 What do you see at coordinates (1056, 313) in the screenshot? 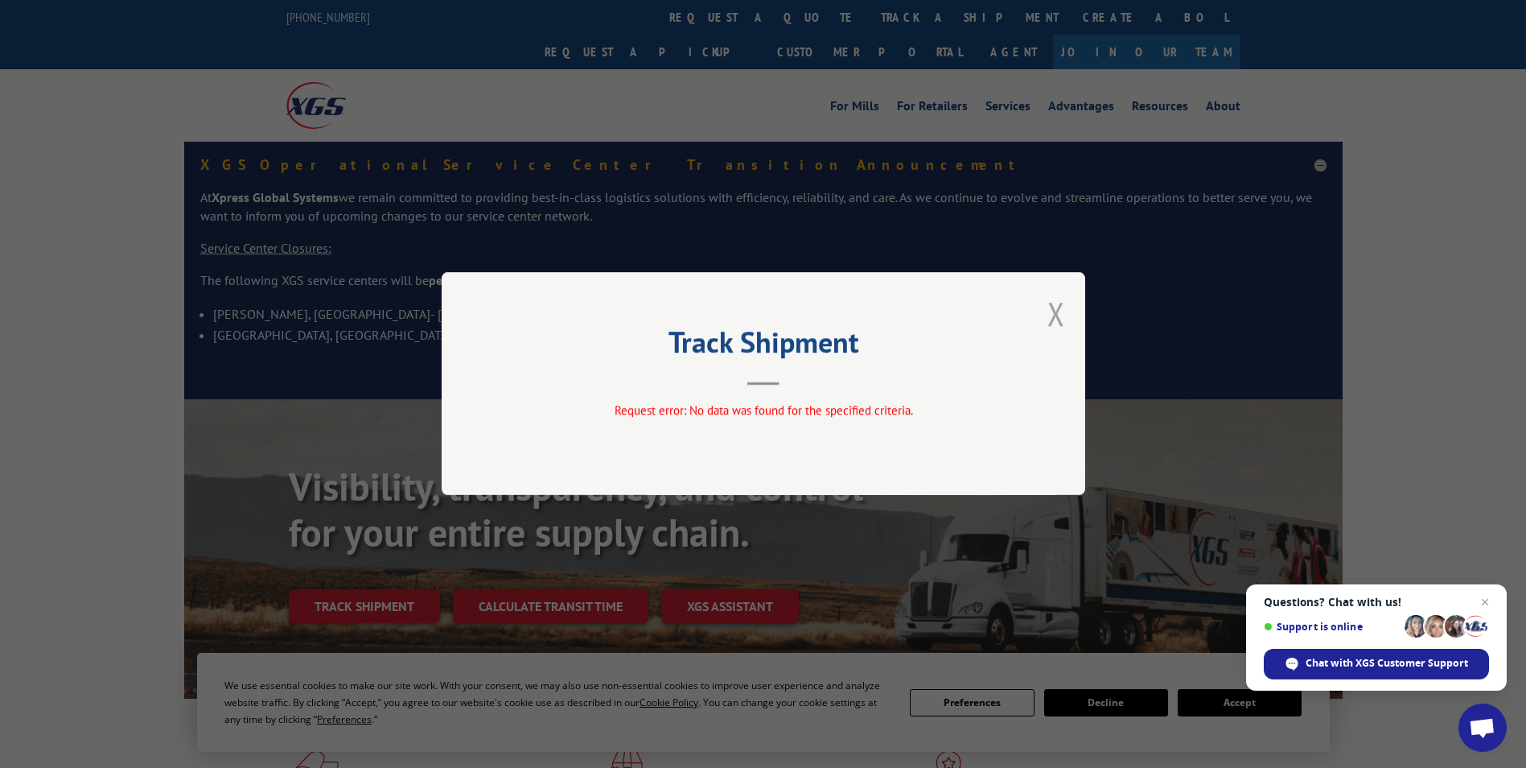
I see `button: Close modal` at bounding box center [1056, 313].